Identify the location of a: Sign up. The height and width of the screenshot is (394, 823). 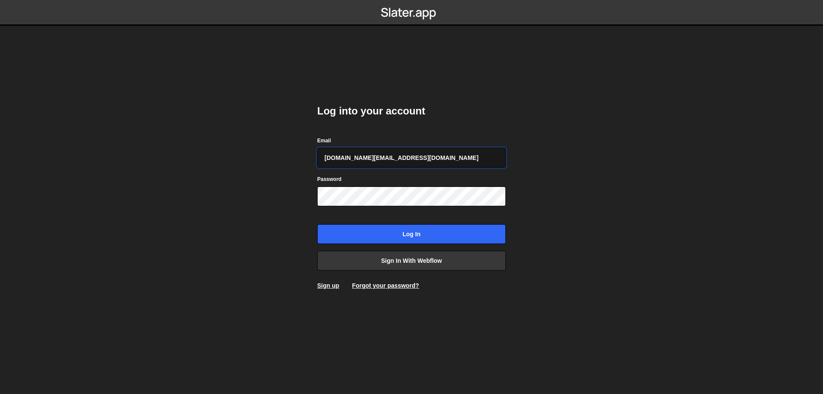
(328, 285).